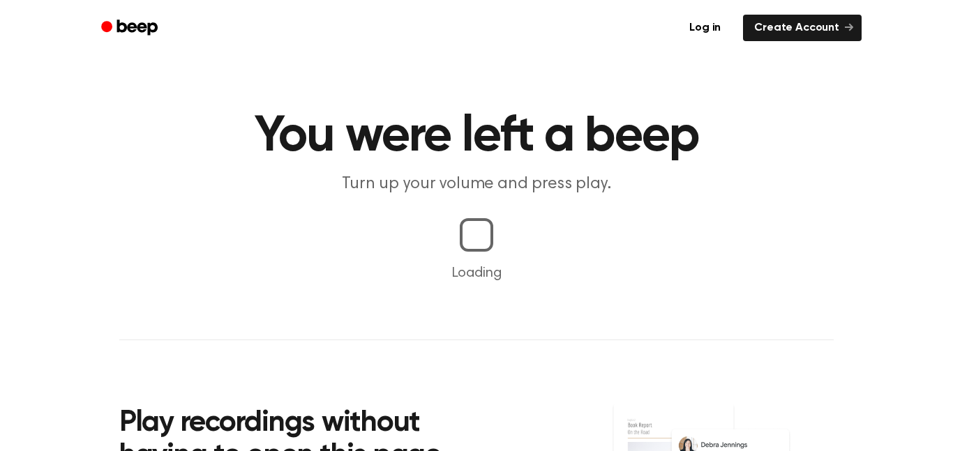 The width and height of the screenshot is (953, 451). I want to click on p: Loading, so click(476, 273).